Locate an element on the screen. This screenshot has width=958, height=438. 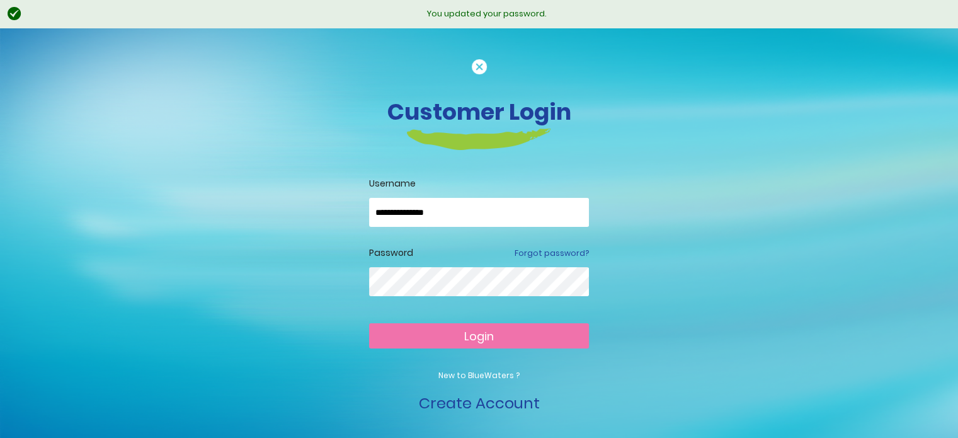
a: Forgot password? is located at coordinates (552, 253).